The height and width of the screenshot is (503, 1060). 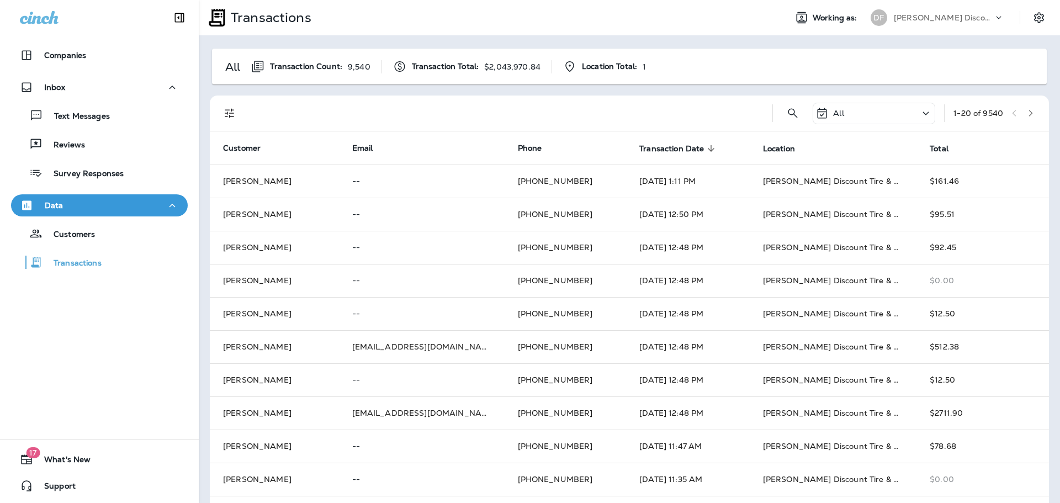 I want to click on span: Transaction Total:, so click(x=445, y=66).